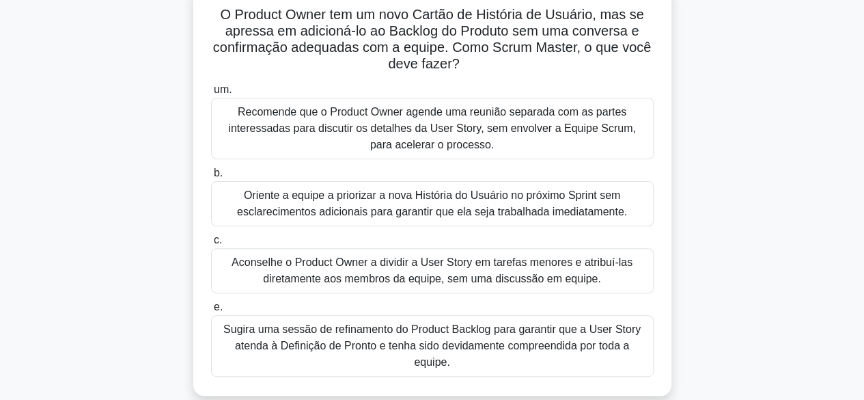  What do you see at coordinates (218, 239) in the screenshot?
I see `font: c.` at bounding box center [218, 239].